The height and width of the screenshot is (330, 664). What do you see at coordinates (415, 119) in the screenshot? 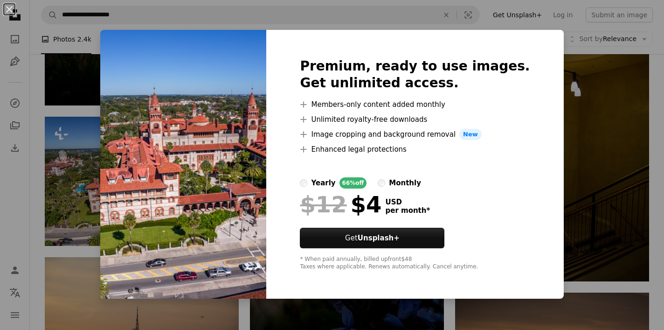
I see `li: Unlimited royalty-free downloads` at bounding box center [415, 119].